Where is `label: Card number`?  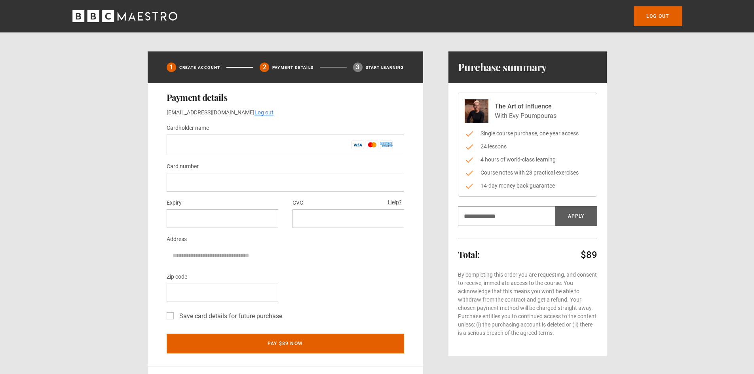
label: Card number is located at coordinates (182, 167).